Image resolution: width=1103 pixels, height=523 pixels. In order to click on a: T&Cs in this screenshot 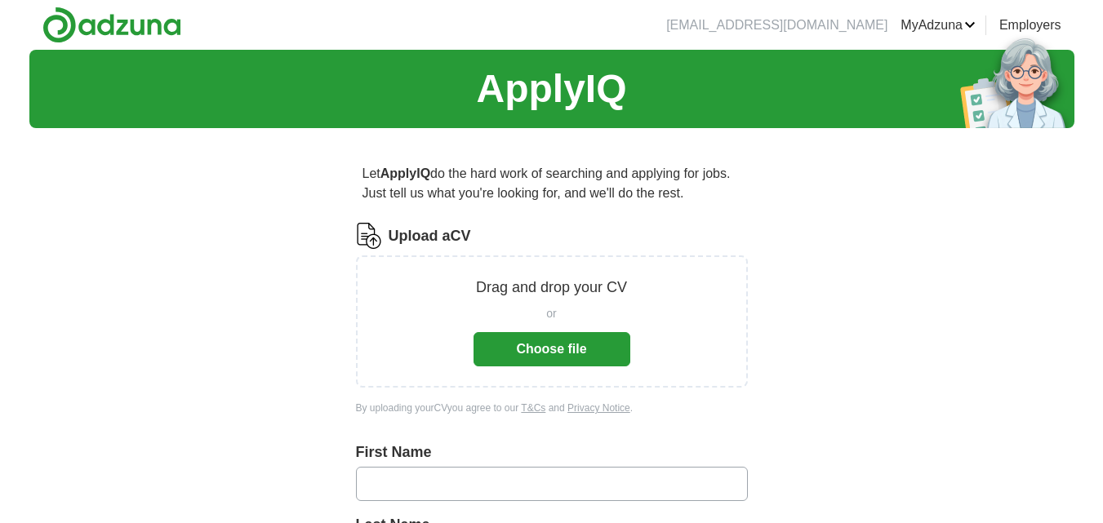, I will do `click(533, 408)`.